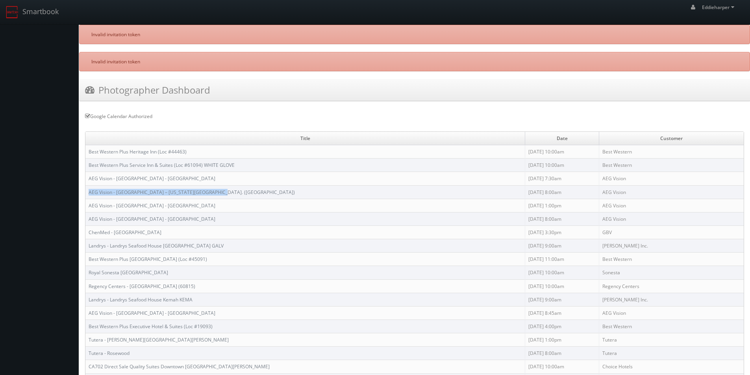 Image resolution: width=750 pixels, height=375 pixels. Describe the element at coordinates (141, 300) in the screenshot. I see `a: Landrys - Landrys Seafood House Kemah KEMA` at that location.